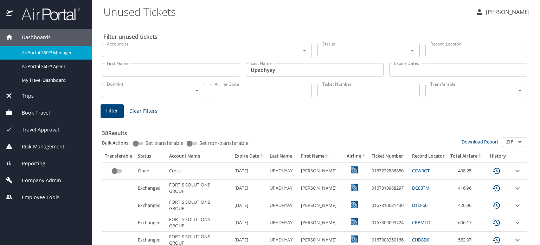 This screenshot has width=540, height=245. Describe the element at coordinates (36, 197) in the screenshot. I see `span: Employee Tools` at that location.